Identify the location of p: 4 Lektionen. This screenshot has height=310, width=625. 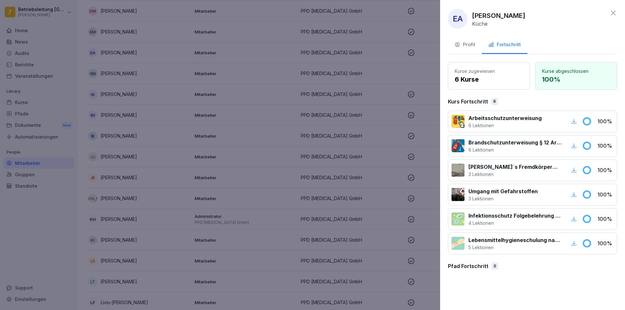
(515, 223).